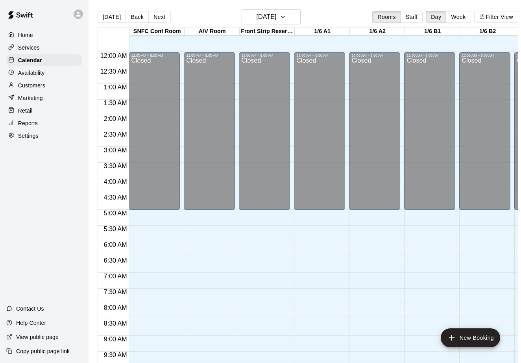  Describe the element at coordinates (159, 17) in the screenshot. I see `button: Next` at that location.